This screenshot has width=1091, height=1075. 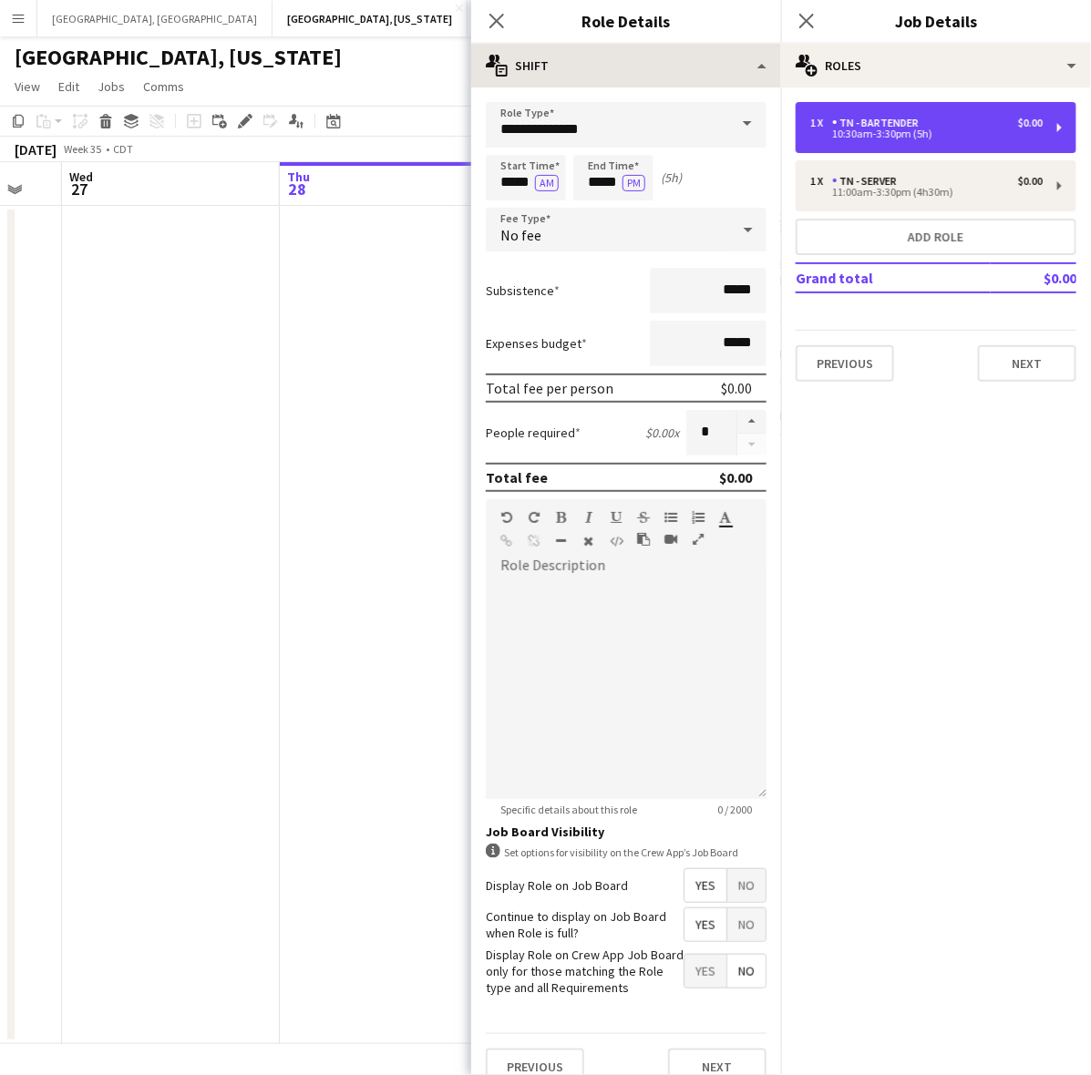 I want to click on div: TN - Server, so click(x=868, y=181).